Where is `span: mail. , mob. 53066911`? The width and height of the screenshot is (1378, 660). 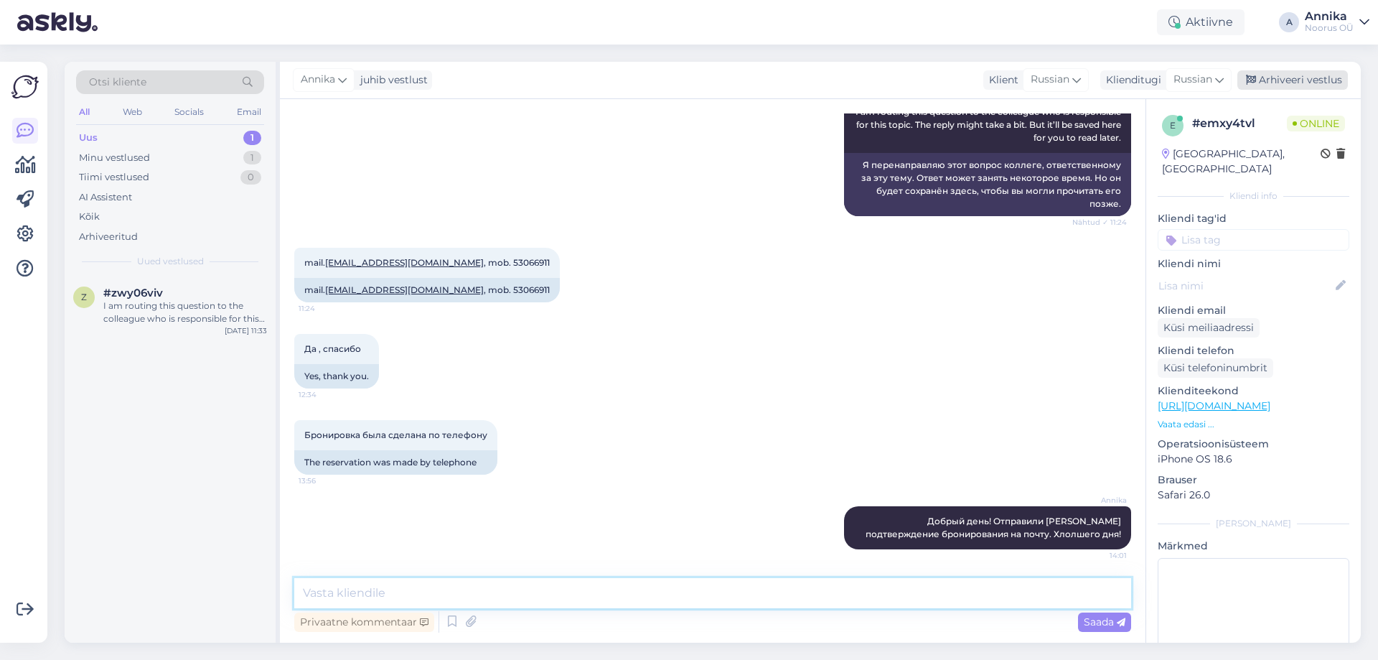 span: mail. , mob. 53066911 is located at coordinates (427, 262).